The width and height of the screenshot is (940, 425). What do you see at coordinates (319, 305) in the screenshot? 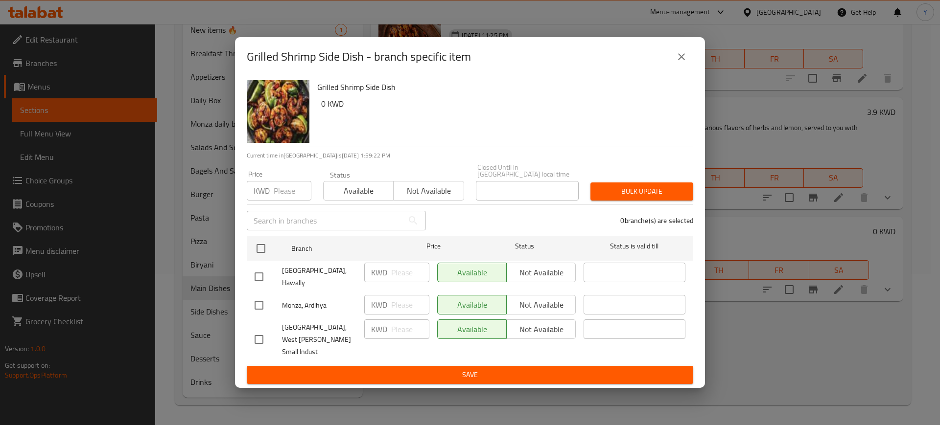
I see `span: Monza, Ardihya` at bounding box center [319, 305].